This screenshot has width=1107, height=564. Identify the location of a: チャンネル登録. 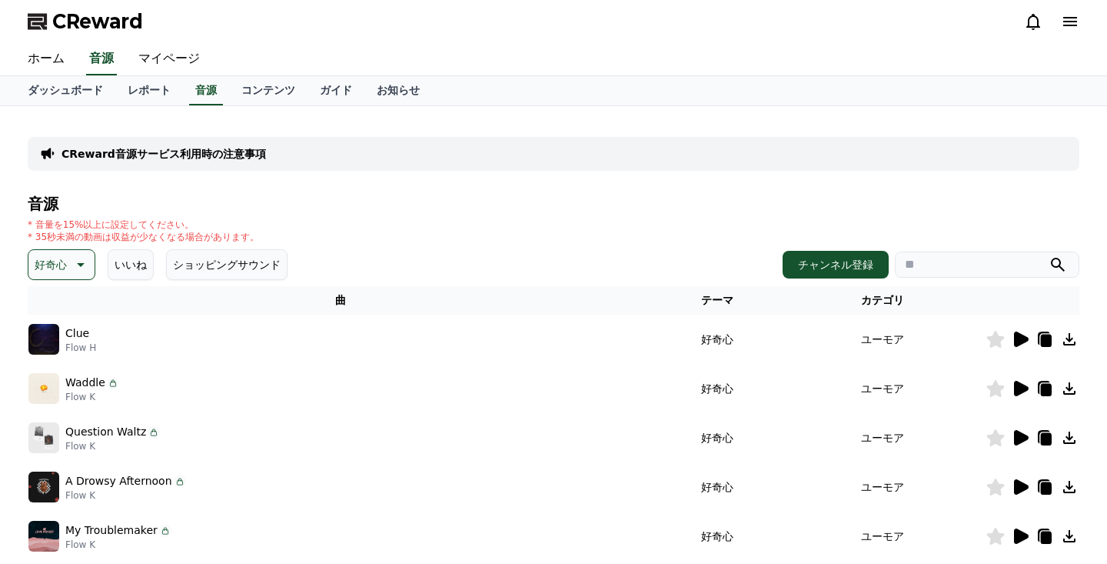
(836, 265).